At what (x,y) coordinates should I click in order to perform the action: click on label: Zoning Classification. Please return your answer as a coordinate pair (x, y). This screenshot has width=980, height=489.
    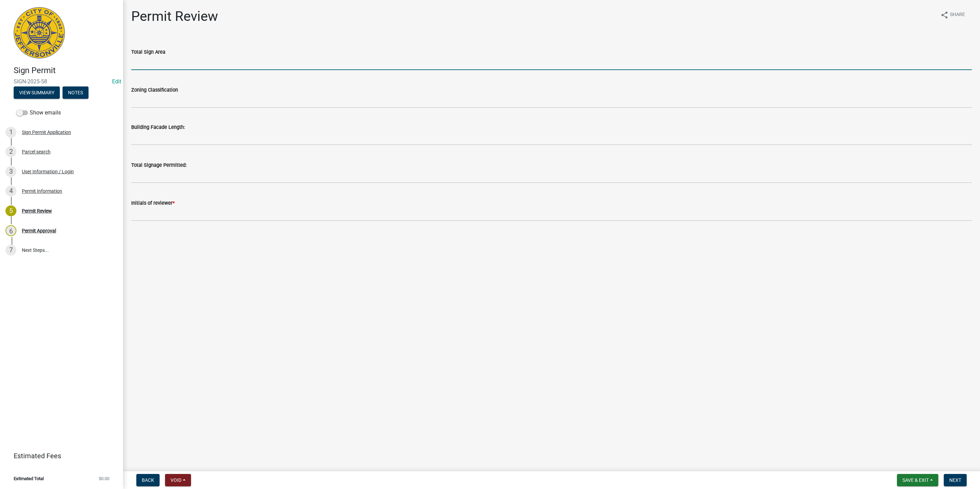
    Looking at the image, I should click on (155, 90).